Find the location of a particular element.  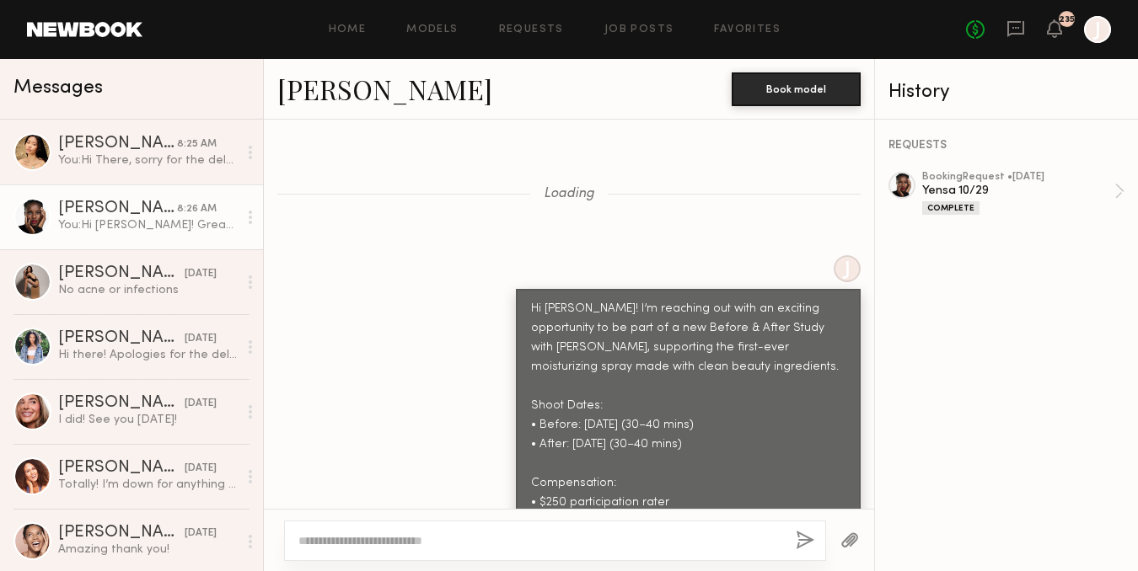

div: No acne or infections is located at coordinates (147, 290).